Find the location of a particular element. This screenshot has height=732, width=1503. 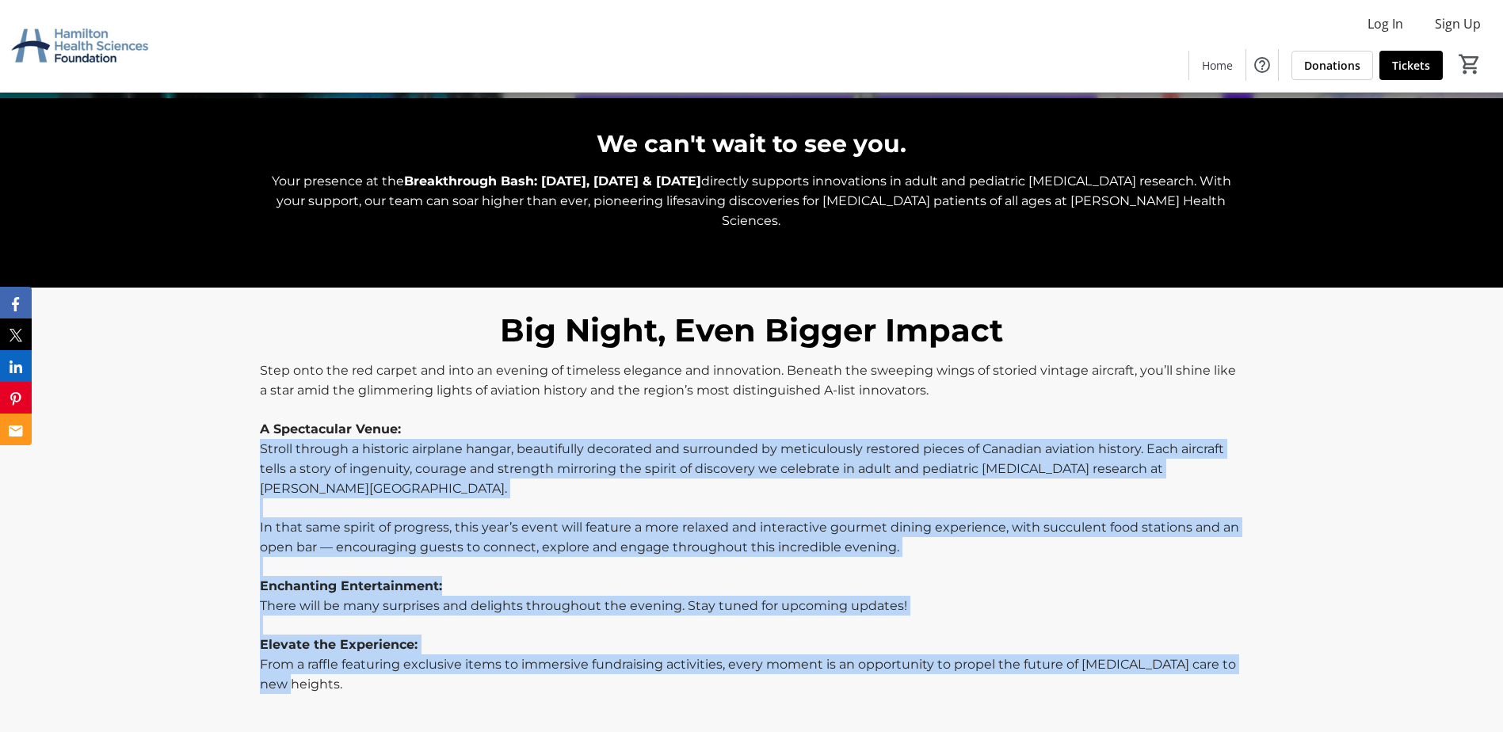

button: Log In is located at coordinates (1385, 24).